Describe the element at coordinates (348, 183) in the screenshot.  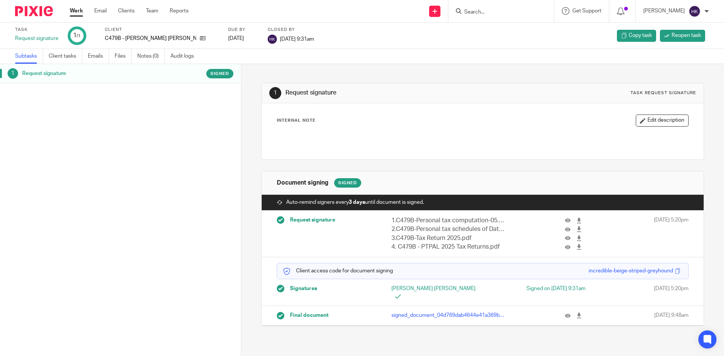
I see `div: Signed` at that location.